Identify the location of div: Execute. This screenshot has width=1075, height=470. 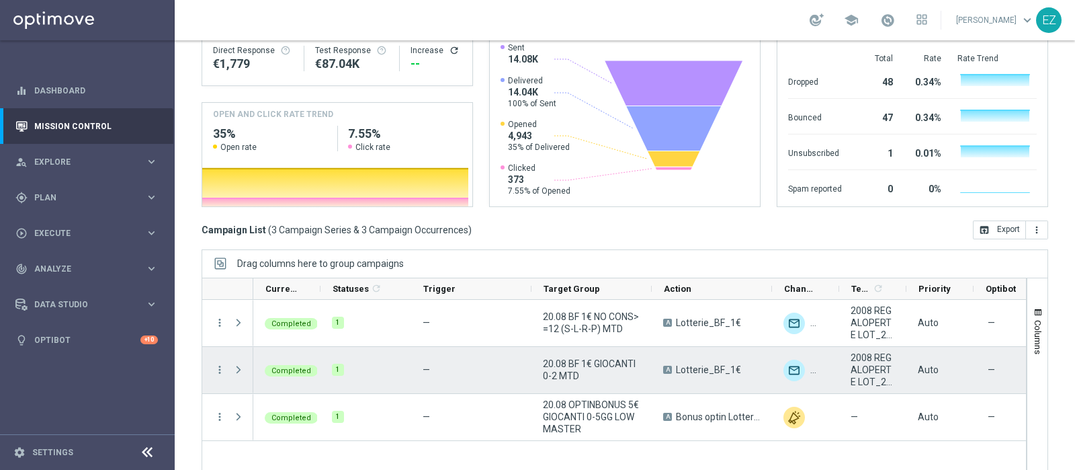
(80, 233).